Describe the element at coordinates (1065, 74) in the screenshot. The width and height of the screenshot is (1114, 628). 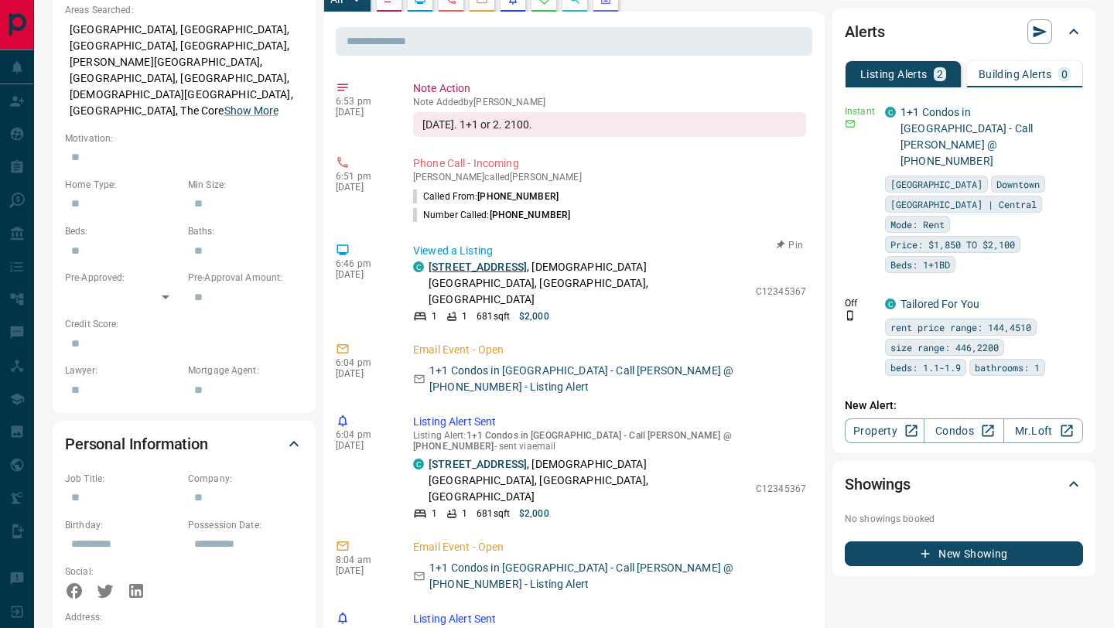
I see `p: 0` at that location.